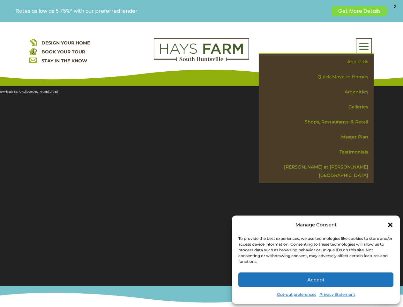  Describe the element at coordinates (64, 61) in the screenshot. I see `a: STAY IN THE KNOW` at that location.